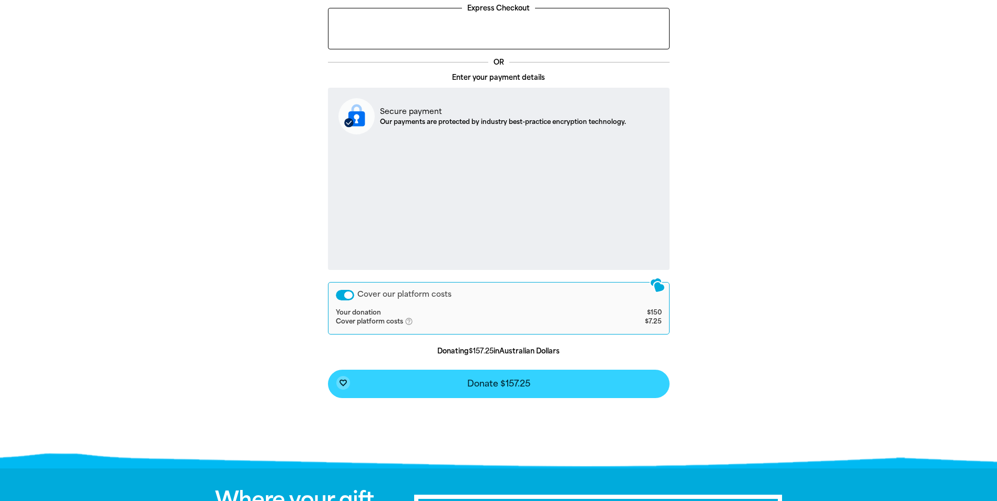  What do you see at coordinates (413, 322) in the screenshot?
I see `i: help_outlined` at bounding box center [413, 322].